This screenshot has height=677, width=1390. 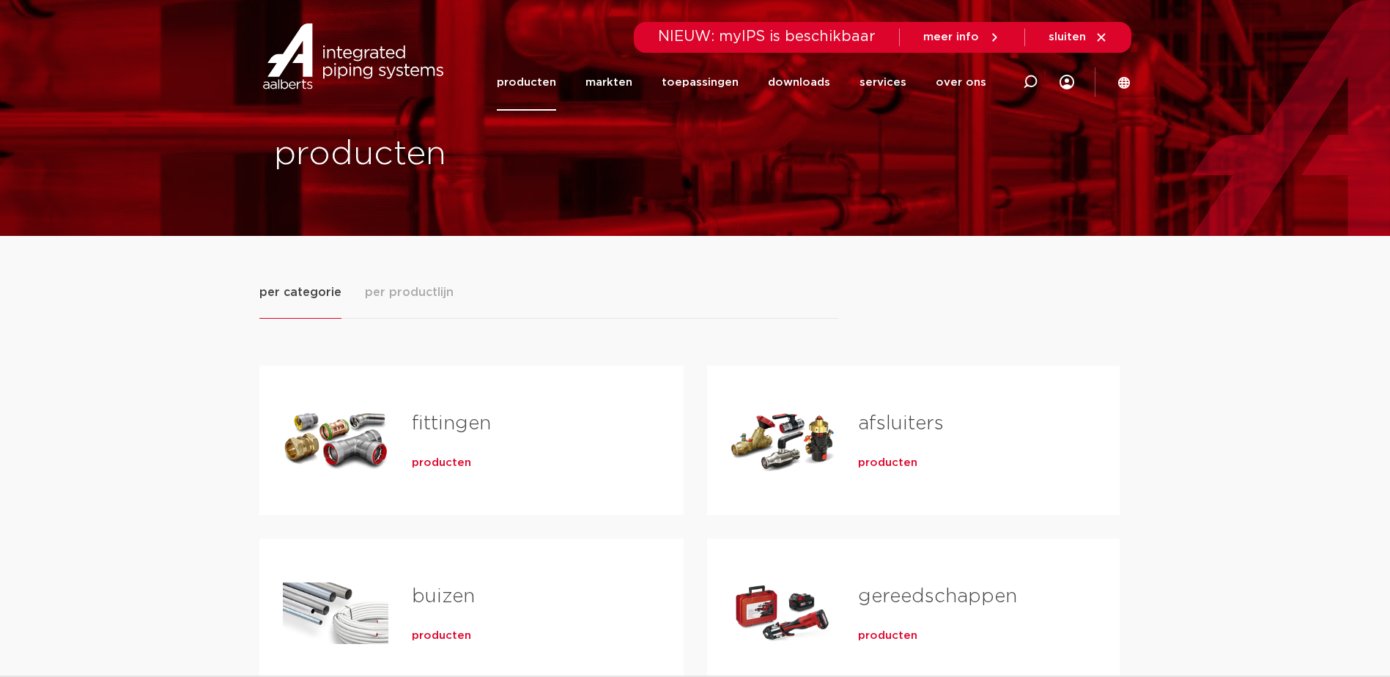 I want to click on a: services, so click(x=883, y=82).